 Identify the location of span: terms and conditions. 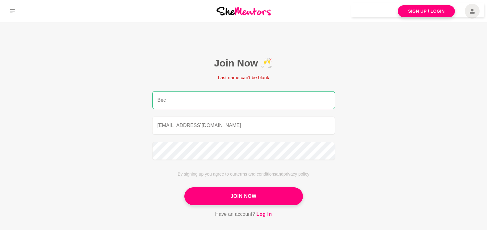
(256, 174).